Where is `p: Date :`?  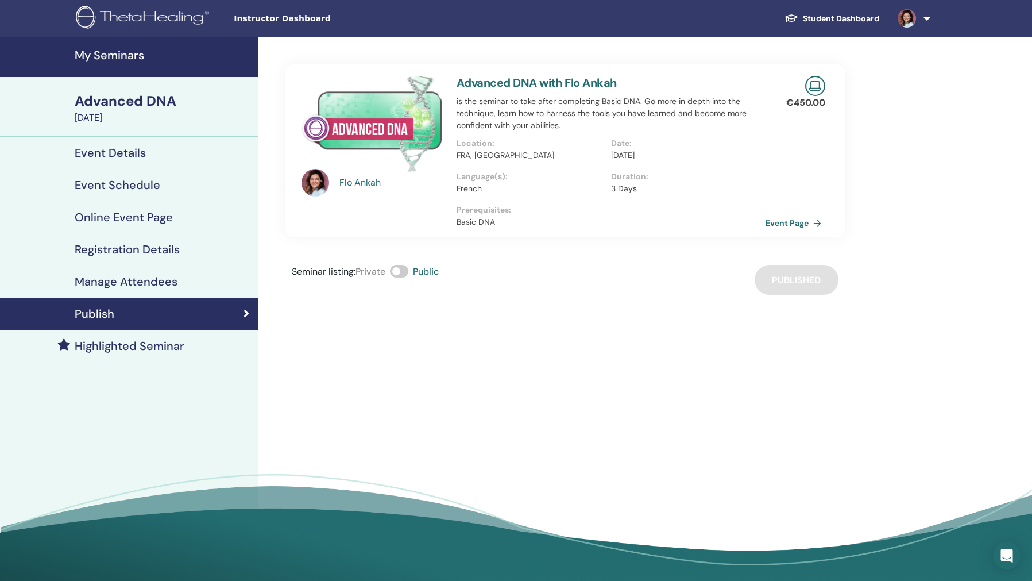
p: Date : is located at coordinates (685, 143).